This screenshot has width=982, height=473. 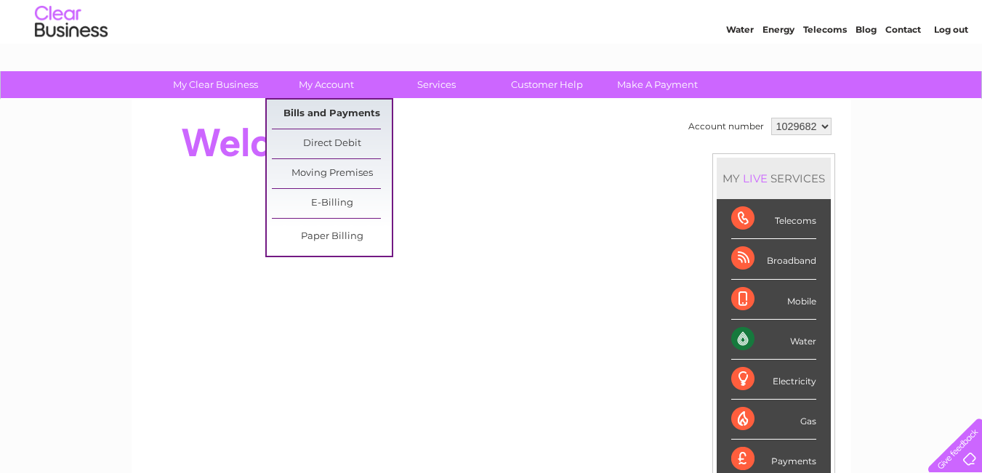 I want to click on a: Telecoms, so click(x=825, y=67).